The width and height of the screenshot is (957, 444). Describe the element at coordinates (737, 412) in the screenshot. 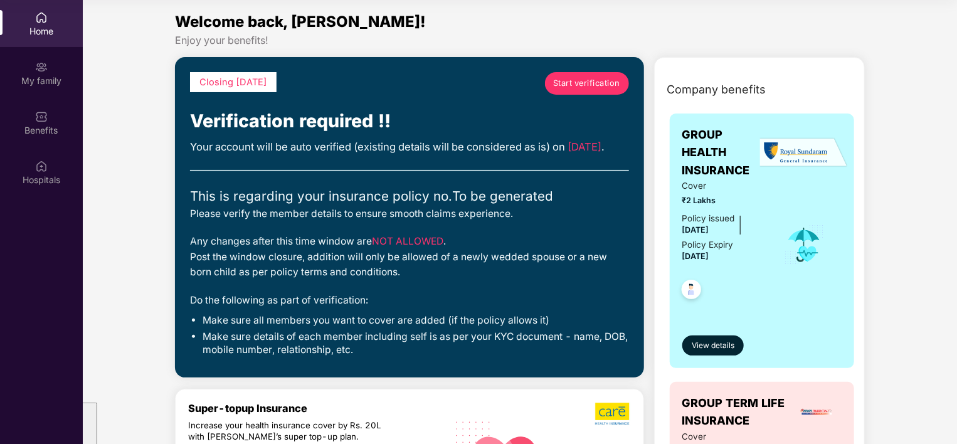

I see `span: GROUP TERM LIFE INSURANCE` at that location.